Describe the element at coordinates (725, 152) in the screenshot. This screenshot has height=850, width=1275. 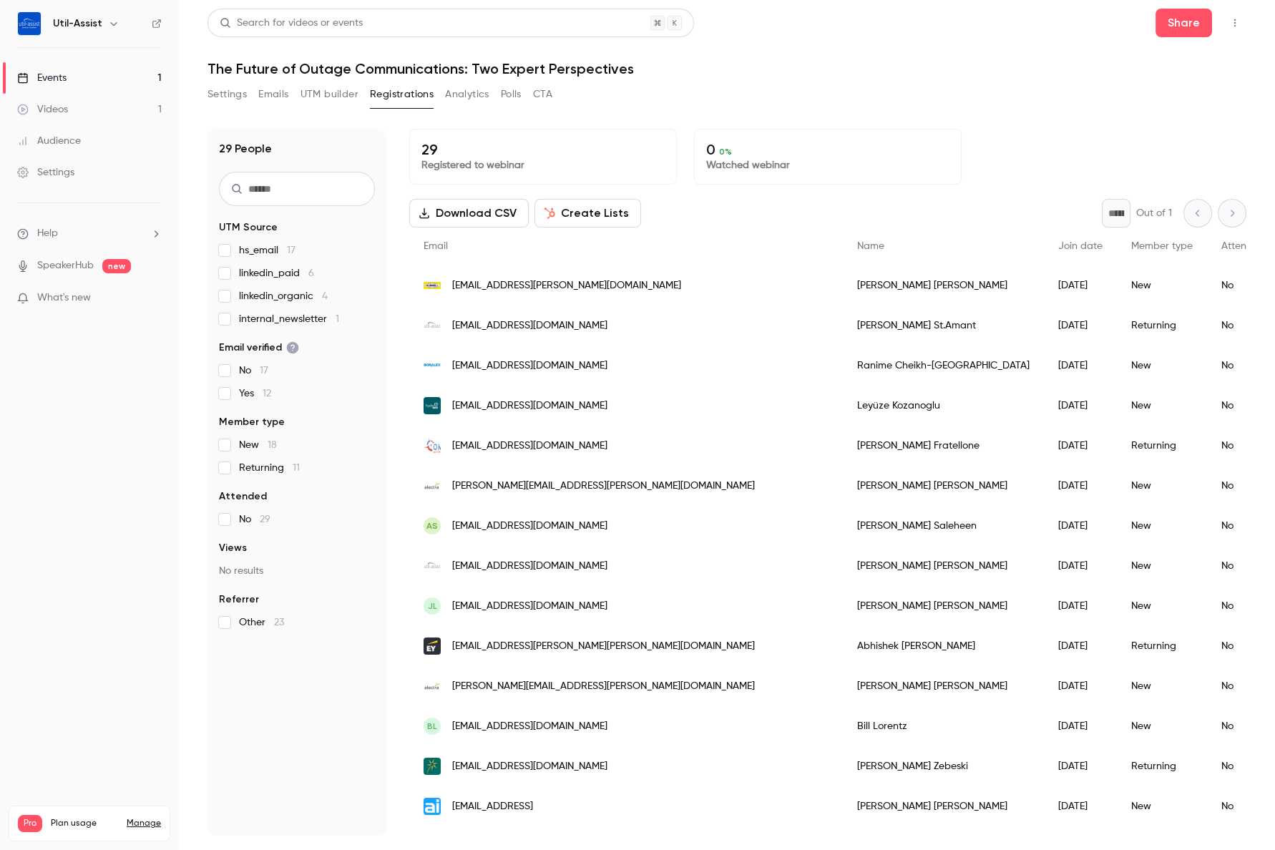
I see `span: 0 %` at that location.